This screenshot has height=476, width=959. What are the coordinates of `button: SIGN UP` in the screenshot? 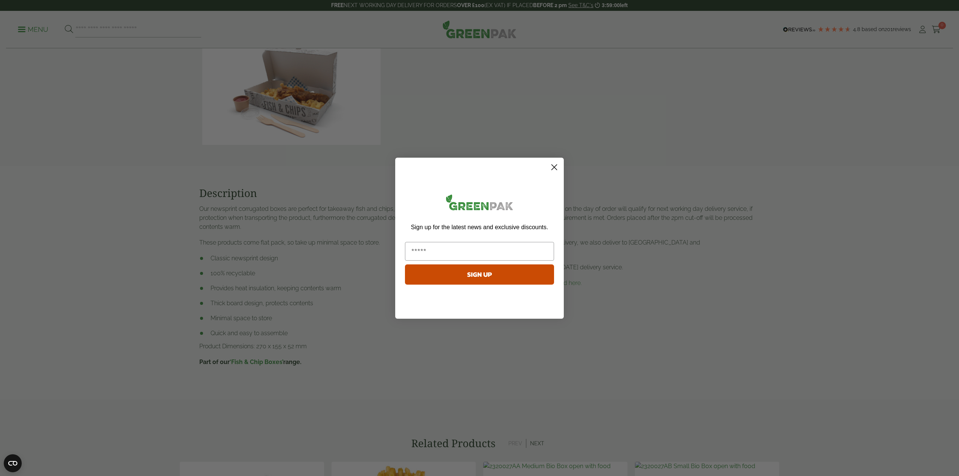 It's located at (479, 275).